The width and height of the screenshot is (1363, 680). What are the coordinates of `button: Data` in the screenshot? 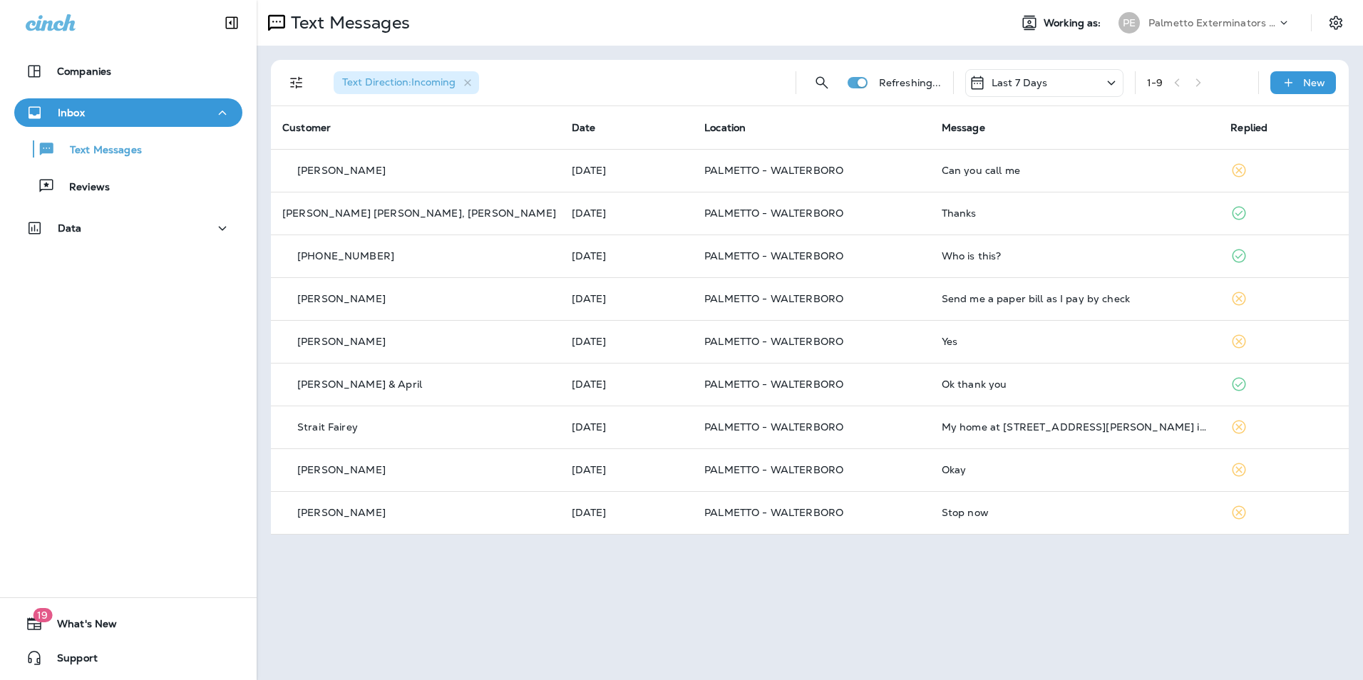 It's located at (128, 228).